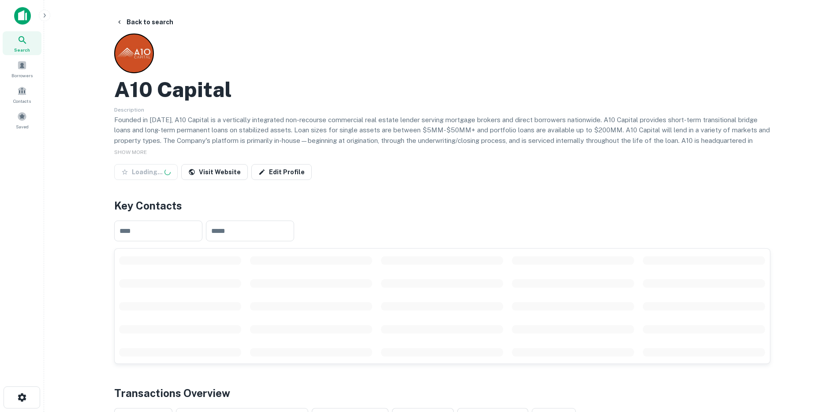 The height and width of the screenshot is (412, 840). What do you see at coordinates (22, 43) in the screenshot?
I see `div: Search` at bounding box center [22, 43].